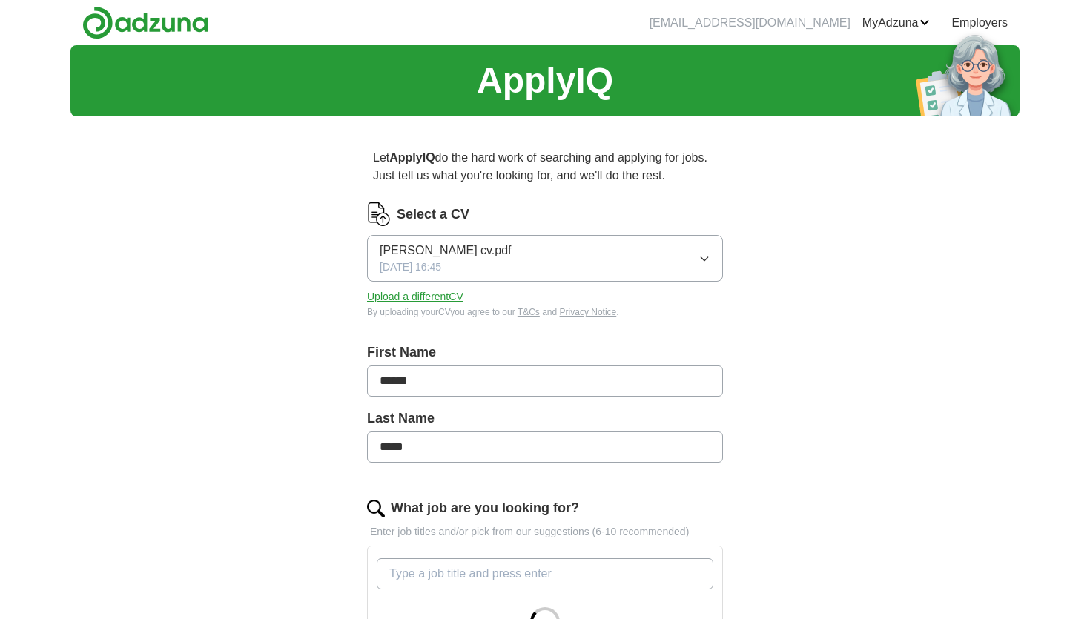  What do you see at coordinates (412, 157) in the screenshot?
I see `strong: ApplyIQ` at bounding box center [412, 157].